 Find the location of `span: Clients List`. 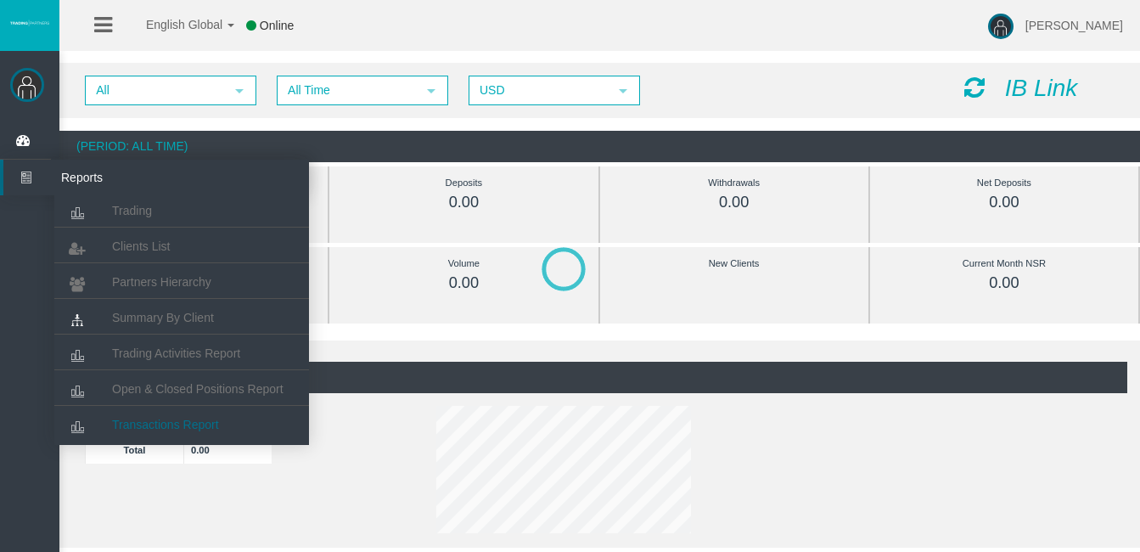

span: Clients List is located at coordinates (141, 246).